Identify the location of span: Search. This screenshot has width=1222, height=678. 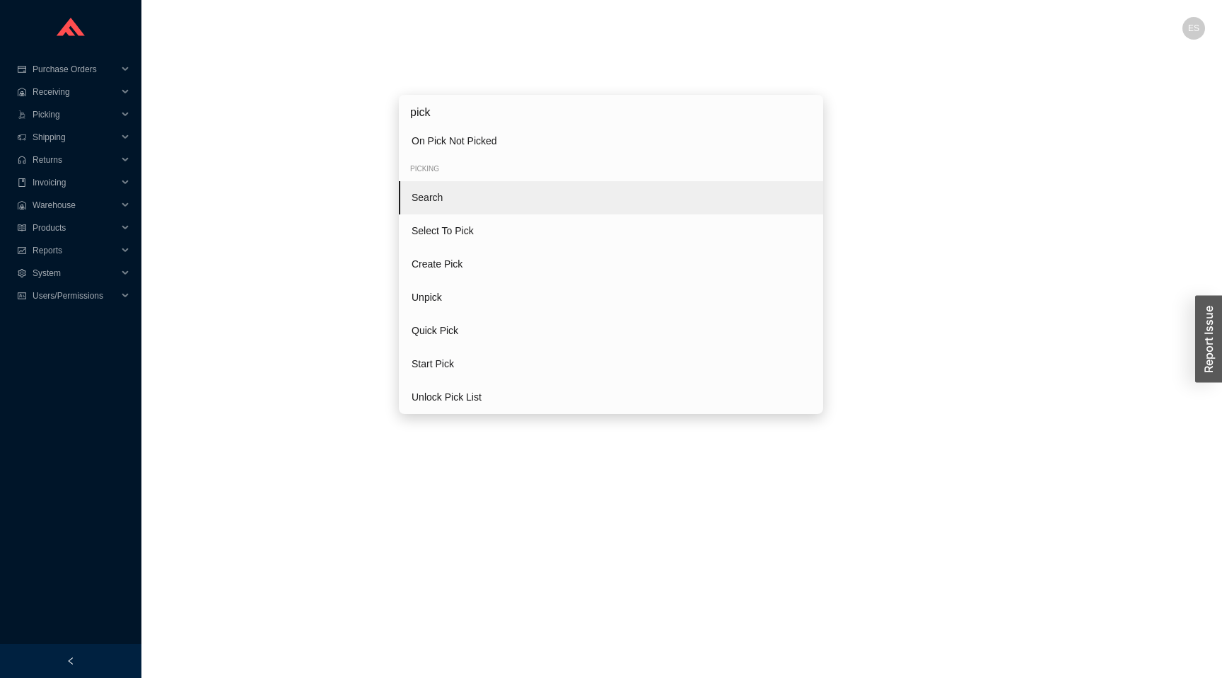
(427, 197).